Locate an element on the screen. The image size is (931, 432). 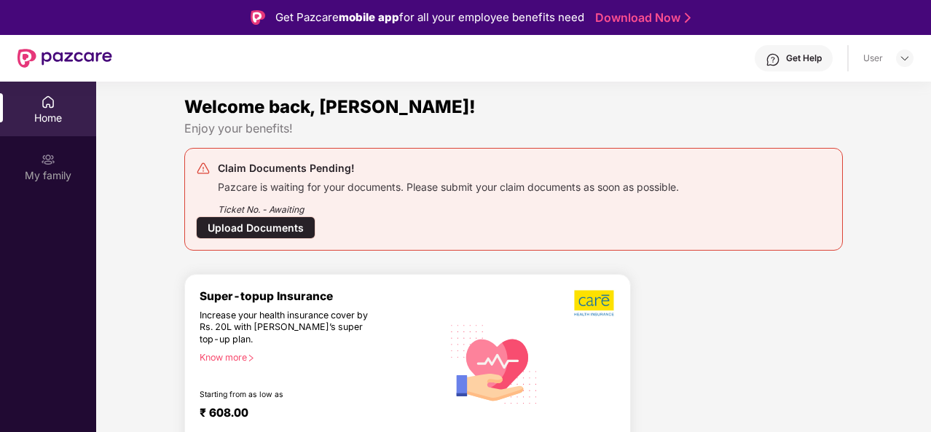
img: svg+xml;base64,PHN2ZyBpZD0iRHJvcGRvd24tMzJ4MzIiIHhtbG5zPSJodHRwOi8vd3d3LnczLm9yZy8yMDAwL3N2ZyIgd2... is located at coordinates (905, 58).